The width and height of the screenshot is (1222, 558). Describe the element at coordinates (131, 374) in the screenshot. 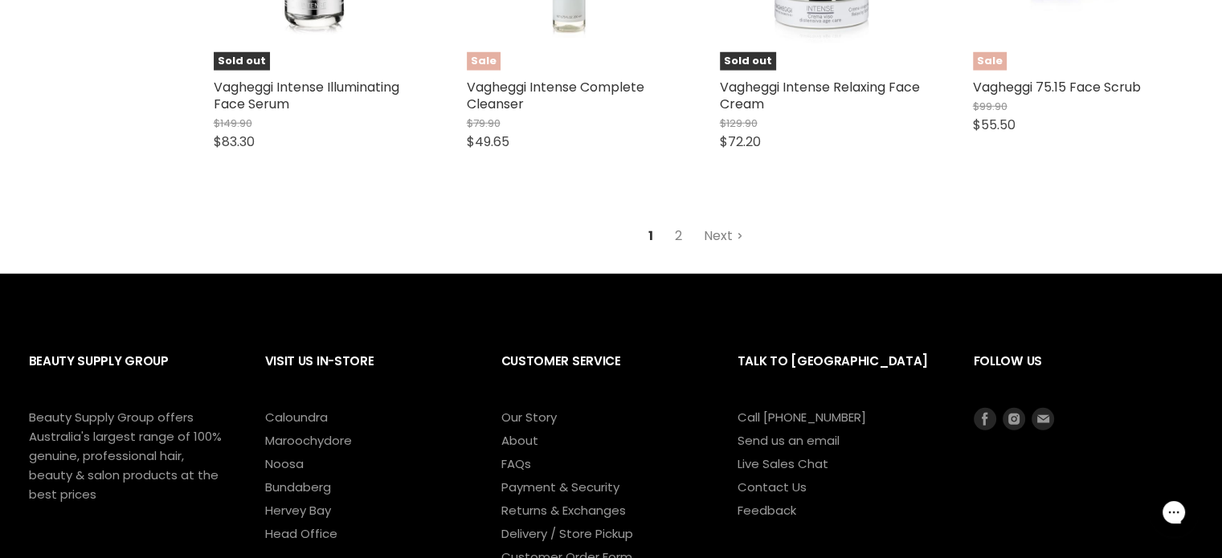

I see `h2: Beauty Supply Group` at that location.